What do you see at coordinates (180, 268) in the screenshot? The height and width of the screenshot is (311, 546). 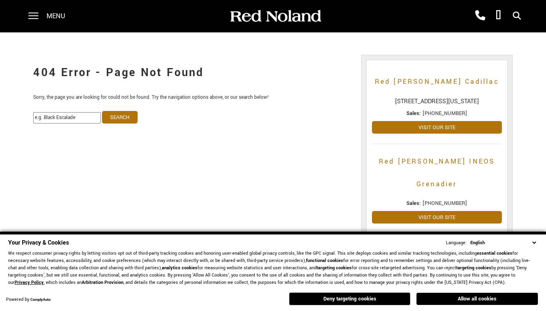 I see `strong: analytics cookies` at bounding box center [180, 268].